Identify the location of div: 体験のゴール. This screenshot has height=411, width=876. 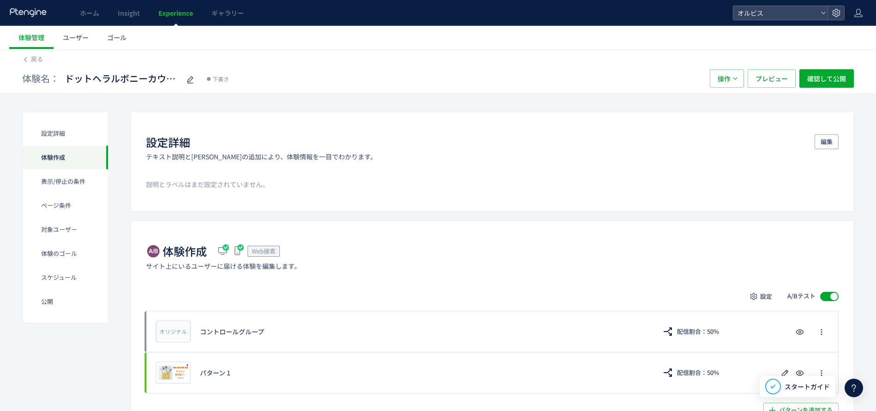
(65, 253).